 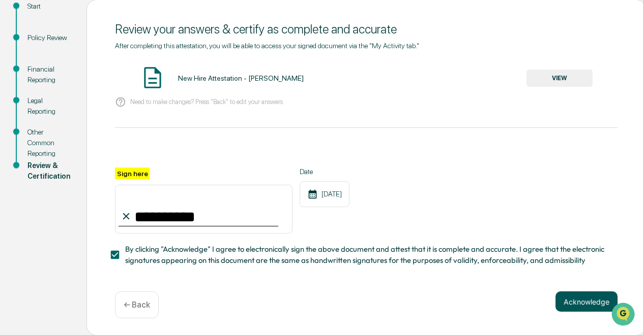 I want to click on a: 🗄️Attestations, so click(x=100, y=133).